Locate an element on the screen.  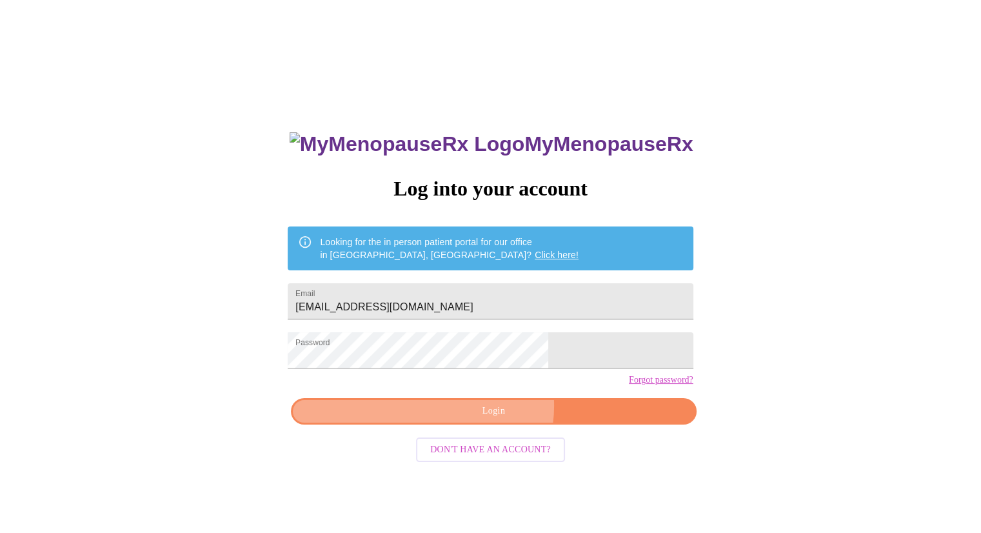
a: Don't have an account? is located at coordinates (490, 448).